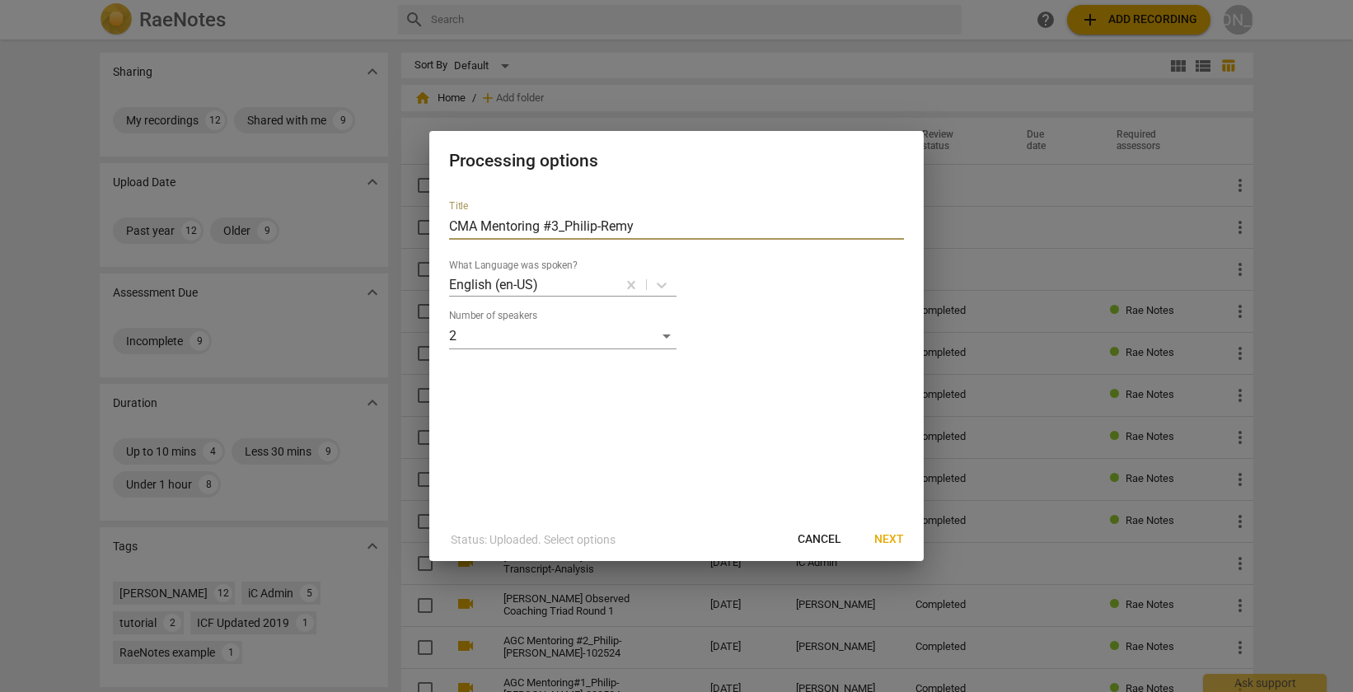 The image size is (1353, 692). Describe the element at coordinates (514, 266) in the screenshot. I see `label: What Language was spoken?` at that location.